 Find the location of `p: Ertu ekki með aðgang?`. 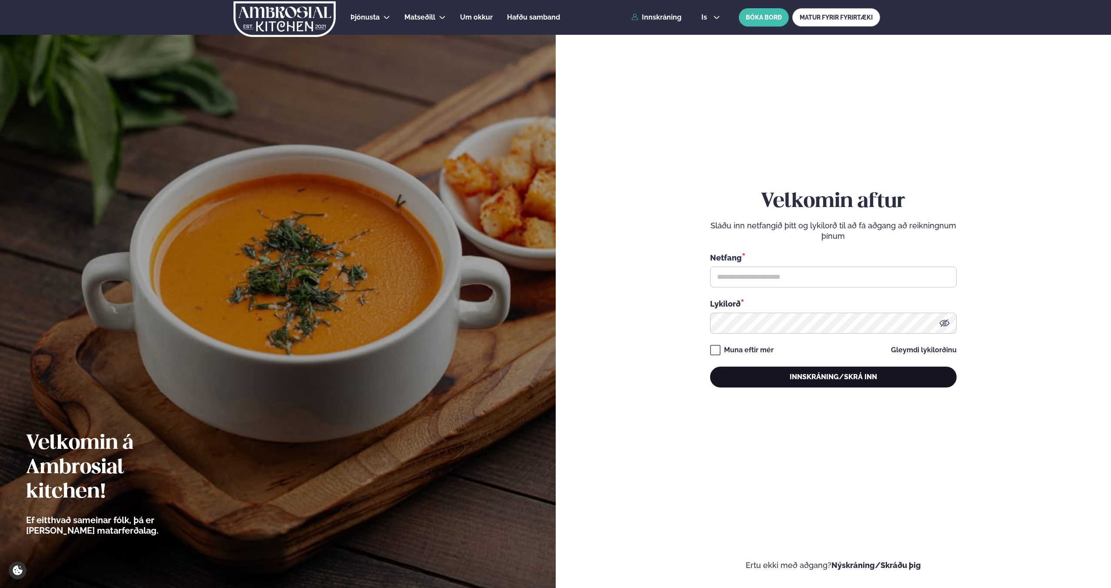

p: Ertu ekki með aðgang? is located at coordinates (834, 566).